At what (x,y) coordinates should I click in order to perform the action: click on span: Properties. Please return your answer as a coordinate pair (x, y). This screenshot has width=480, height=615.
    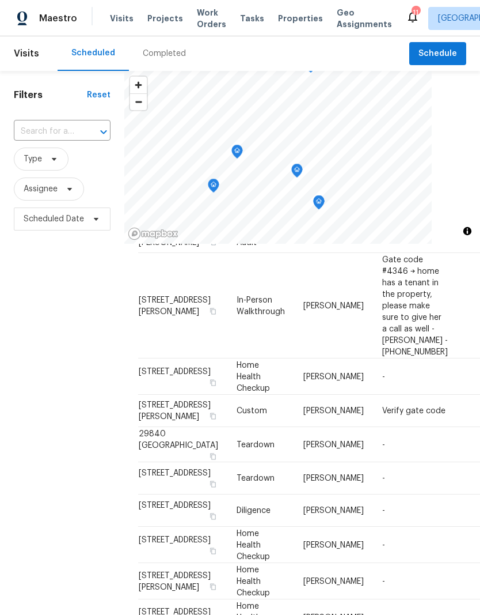
    Looking at the image, I should click on (301, 18).